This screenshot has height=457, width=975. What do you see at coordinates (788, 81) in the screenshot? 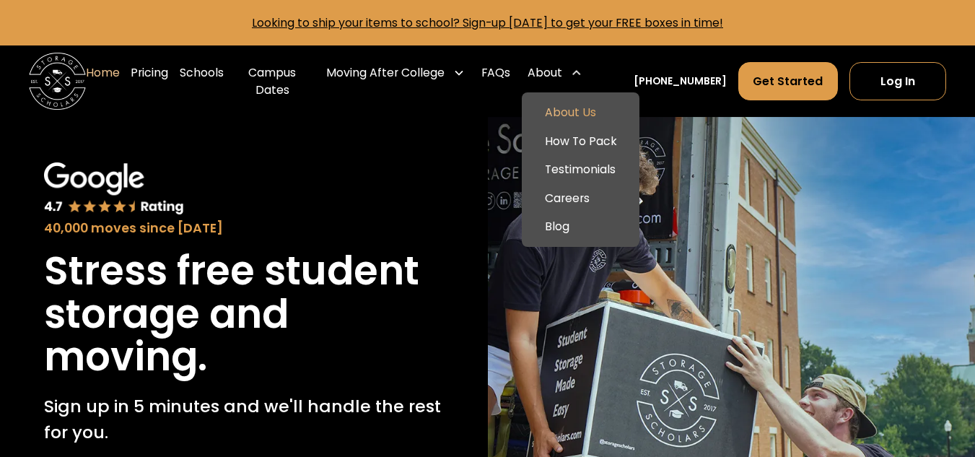
I see `a: Get Started` at bounding box center [788, 81].